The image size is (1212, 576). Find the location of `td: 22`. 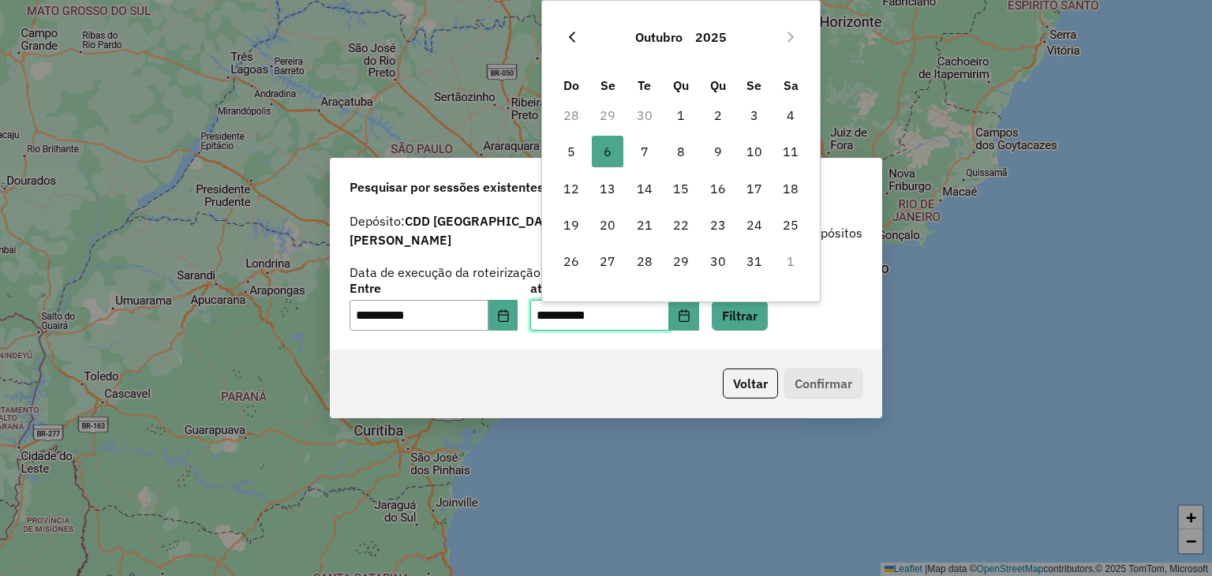

td: 22 is located at coordinates (681, 225).